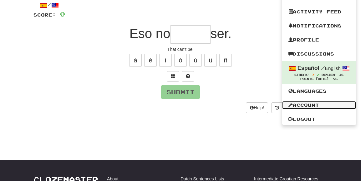 The width and height of the screenshot is (361, 181). What do you see at coordinates (313, 75) in the screenshot?
I see `span: 7` at bounding box center [313, 75].